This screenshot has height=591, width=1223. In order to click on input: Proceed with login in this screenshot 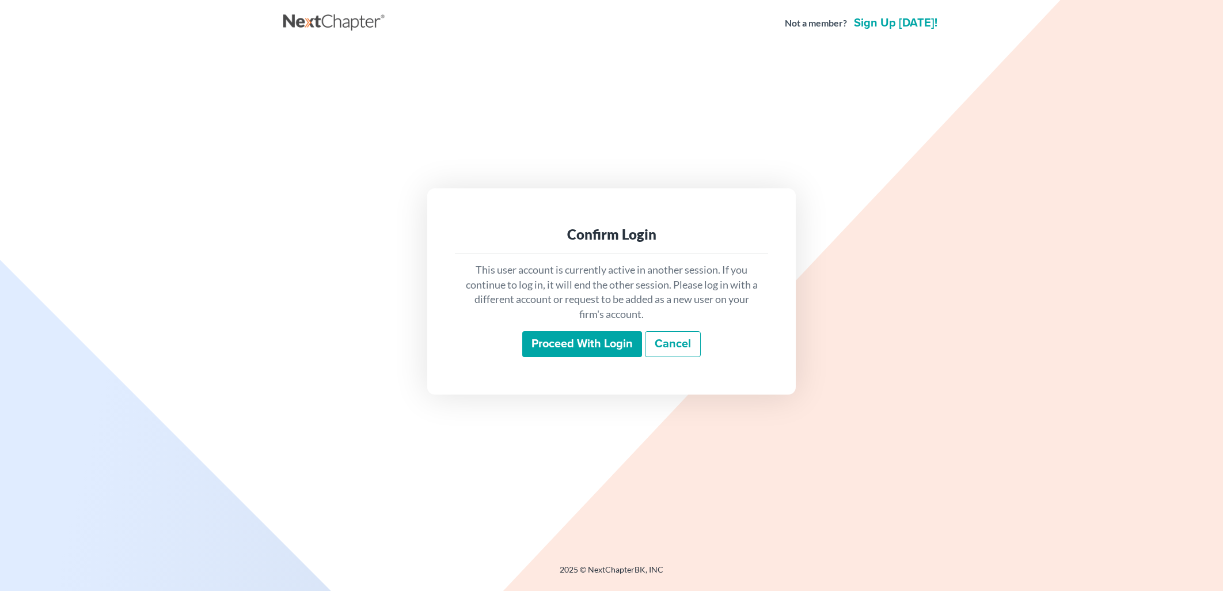, I will do `click(582, 344)`.